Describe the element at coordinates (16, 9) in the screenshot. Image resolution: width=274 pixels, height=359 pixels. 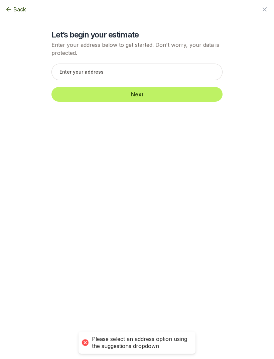
I see `button: Back` at that location.